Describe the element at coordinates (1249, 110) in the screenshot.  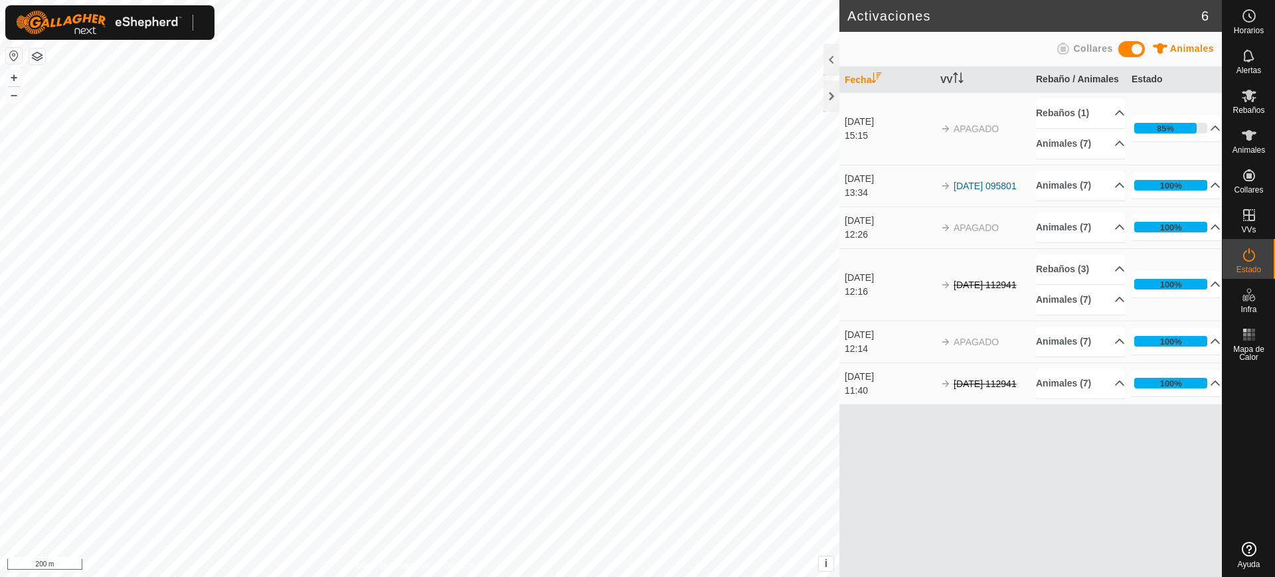
I see `span: Rebaños` at that location.